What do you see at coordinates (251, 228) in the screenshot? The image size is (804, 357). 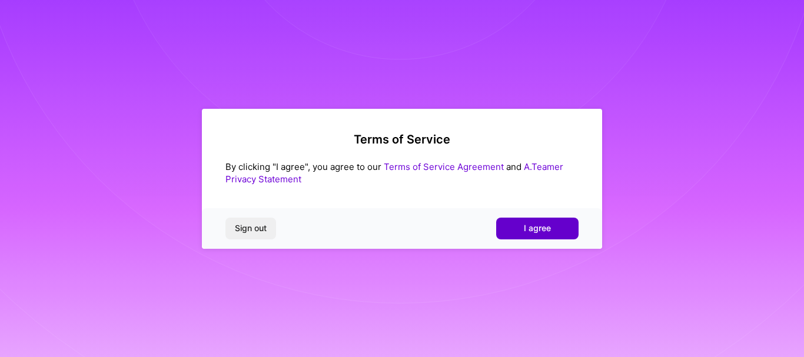 I see `button: Sign out` at bounding box center [251, 228].